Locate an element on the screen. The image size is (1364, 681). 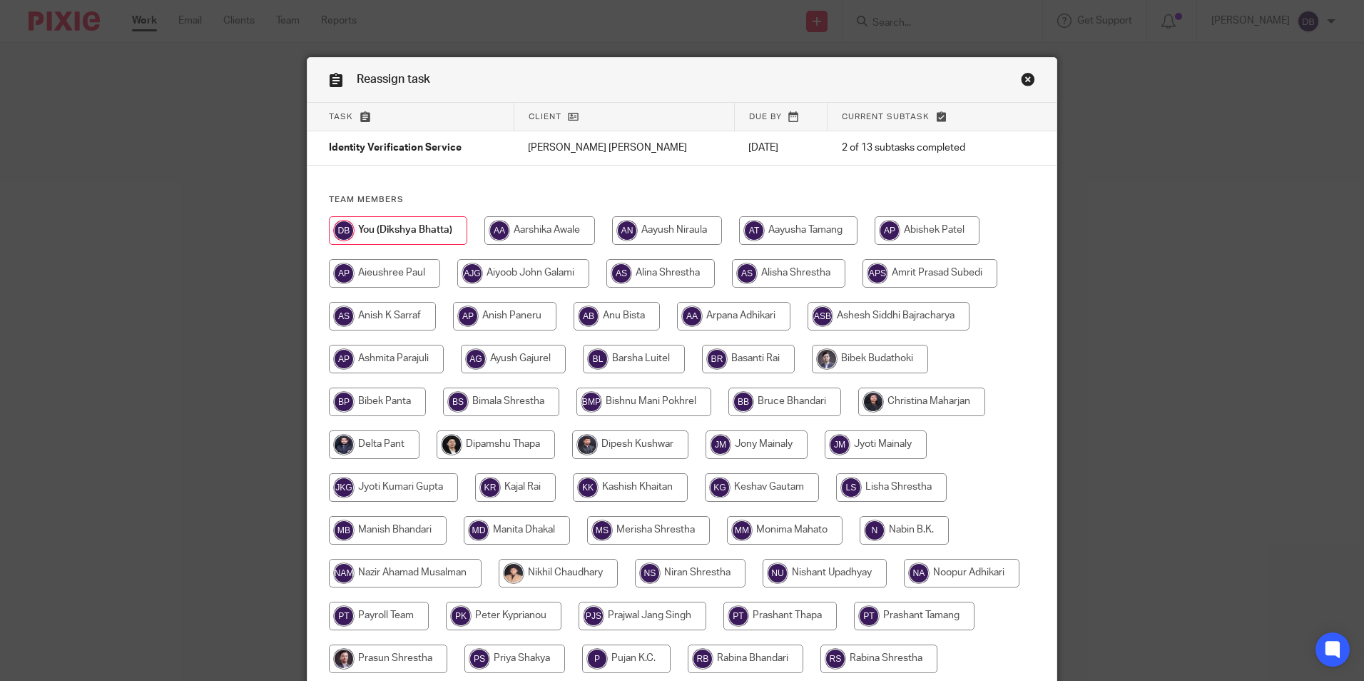
span: Identity Verification Service is located at coordinates (395, 148).